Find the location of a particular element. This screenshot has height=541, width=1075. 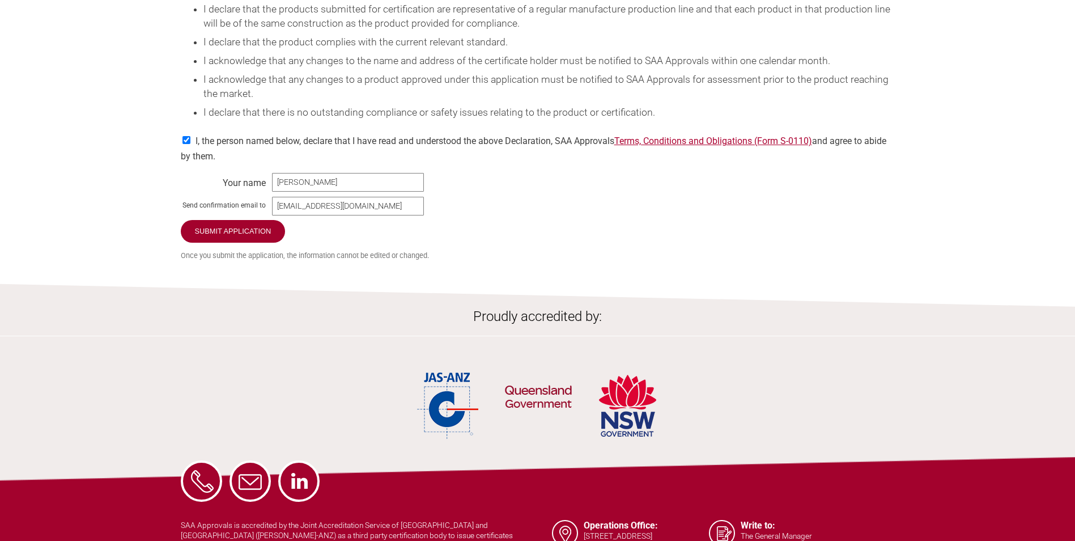

a: Email is located at coordinates (250, 481).